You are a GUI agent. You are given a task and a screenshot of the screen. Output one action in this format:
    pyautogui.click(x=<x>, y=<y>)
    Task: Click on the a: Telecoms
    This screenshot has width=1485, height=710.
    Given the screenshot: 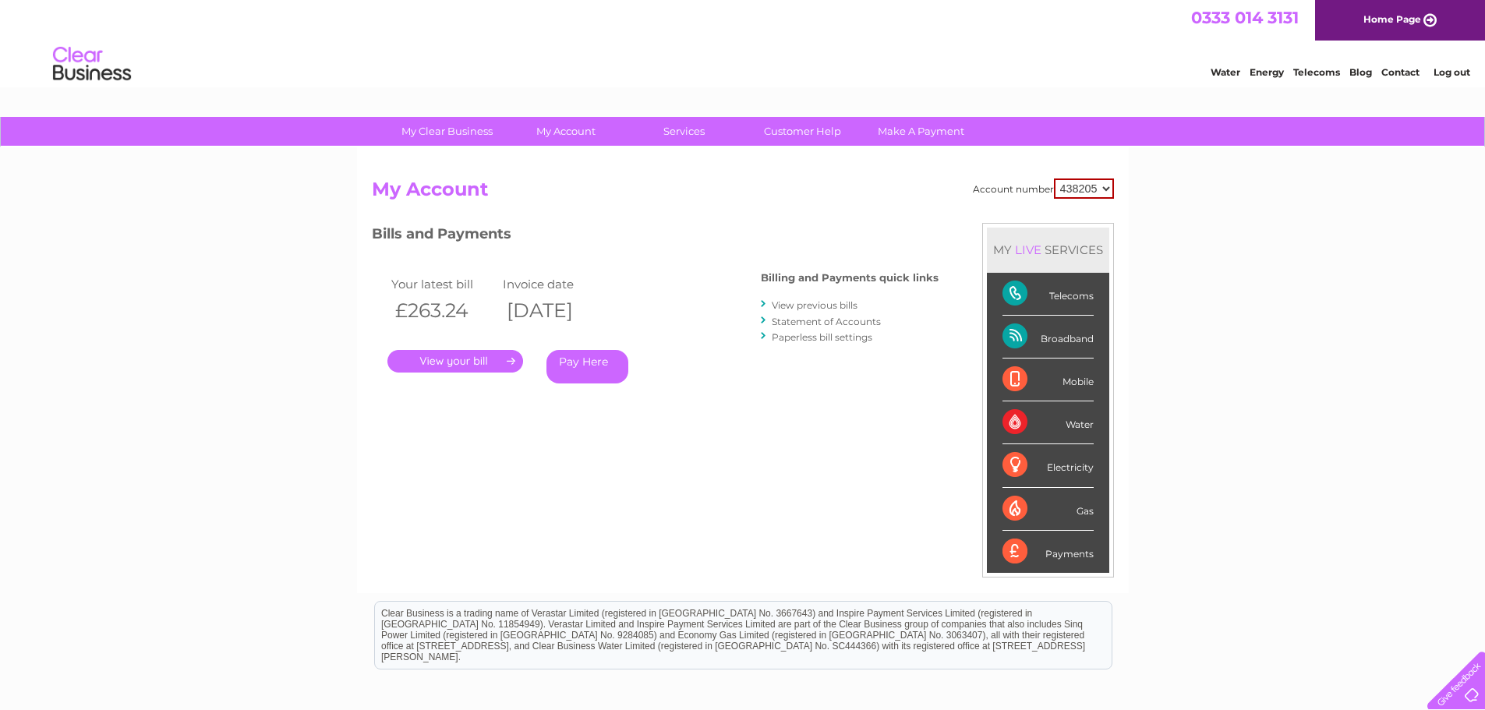 What is the action you would take?
    pyautogui.click(x=1316, y=72)
    